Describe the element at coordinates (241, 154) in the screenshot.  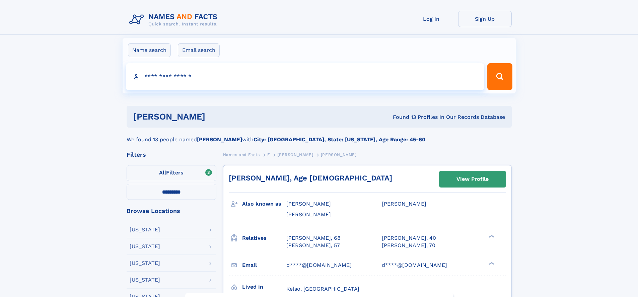
I see `a: Names and Facts` at that location.